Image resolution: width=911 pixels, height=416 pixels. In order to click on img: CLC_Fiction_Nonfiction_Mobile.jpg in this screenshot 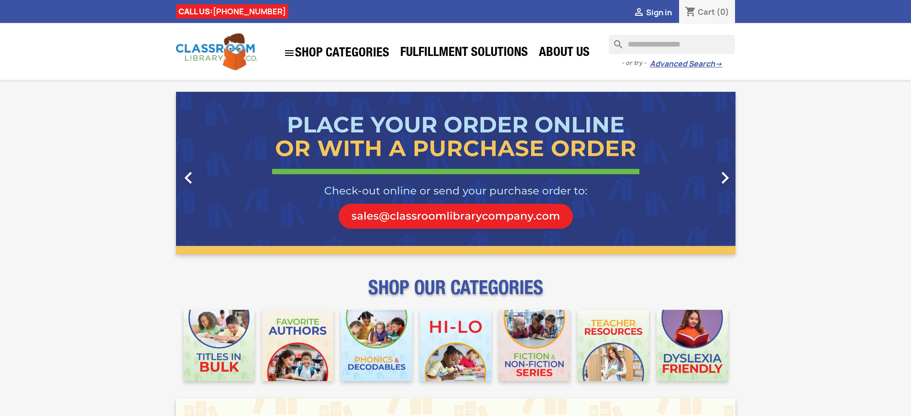, I will do `click(534, 345)`.